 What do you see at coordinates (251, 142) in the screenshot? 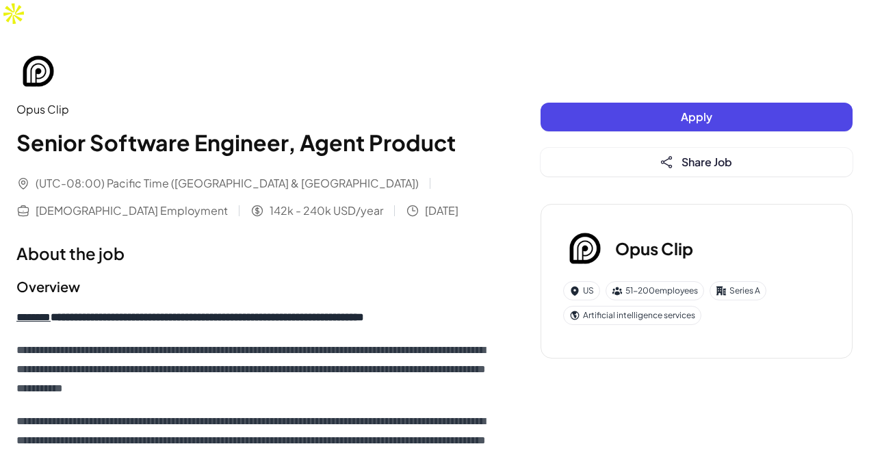
I see `h1: Senior Software Engineer, Agent Product` at bounding box center [251, 142].